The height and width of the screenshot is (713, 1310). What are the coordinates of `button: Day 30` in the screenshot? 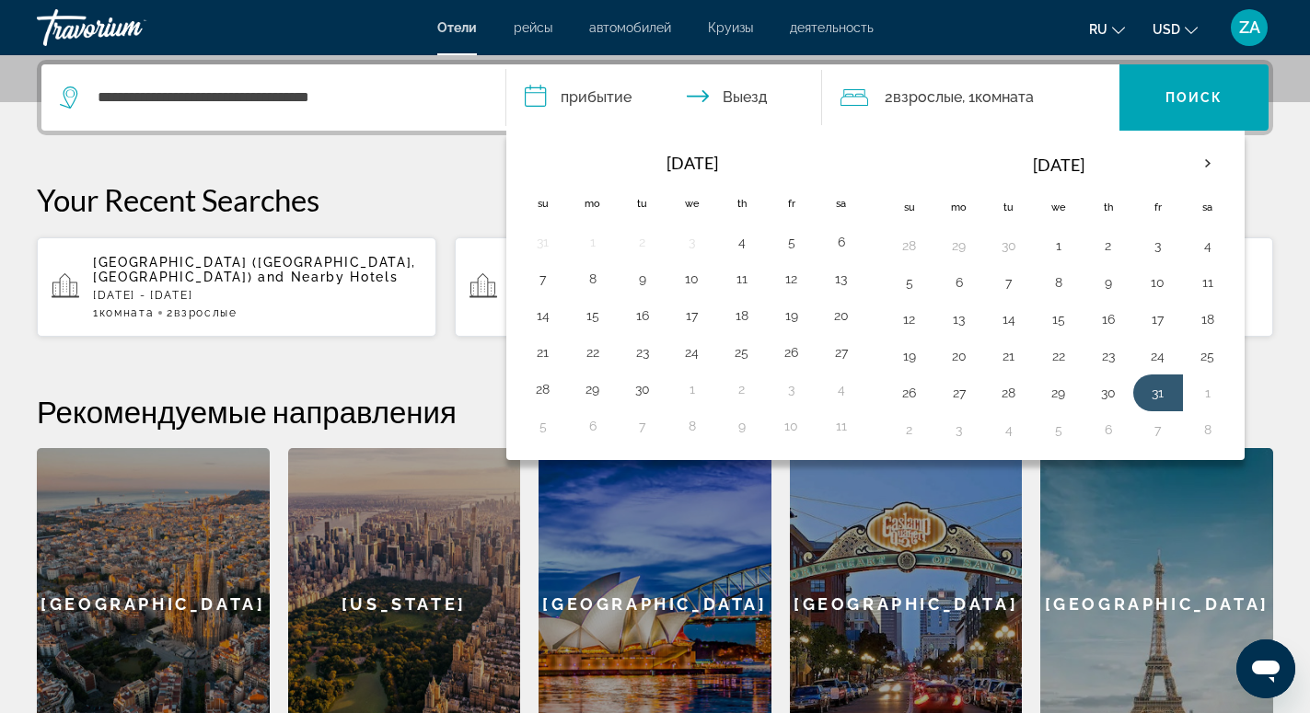 It's located at (1108, 393).